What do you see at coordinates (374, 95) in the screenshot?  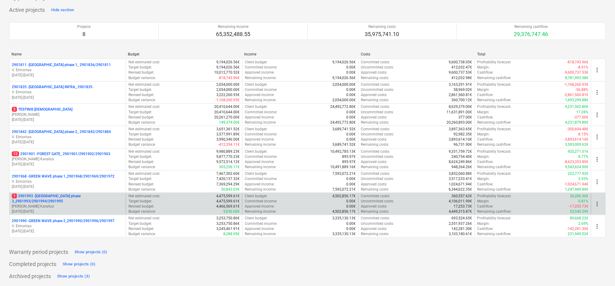 I see `p: Approved costs :` at bounding box center [374, 95].